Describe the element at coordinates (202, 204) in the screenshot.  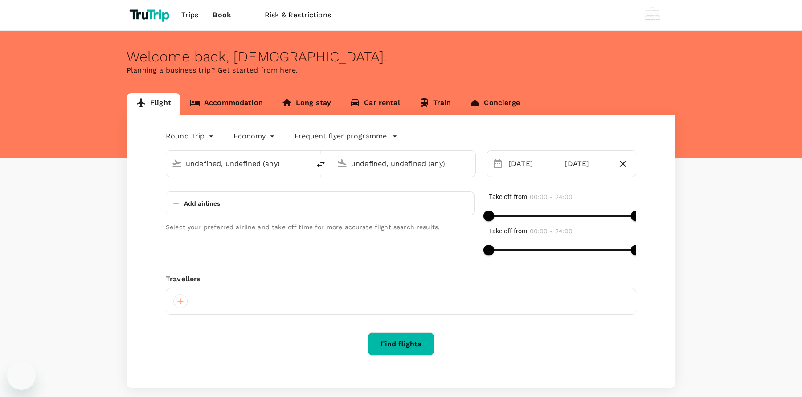
I see `p: Add airlines` at that location.